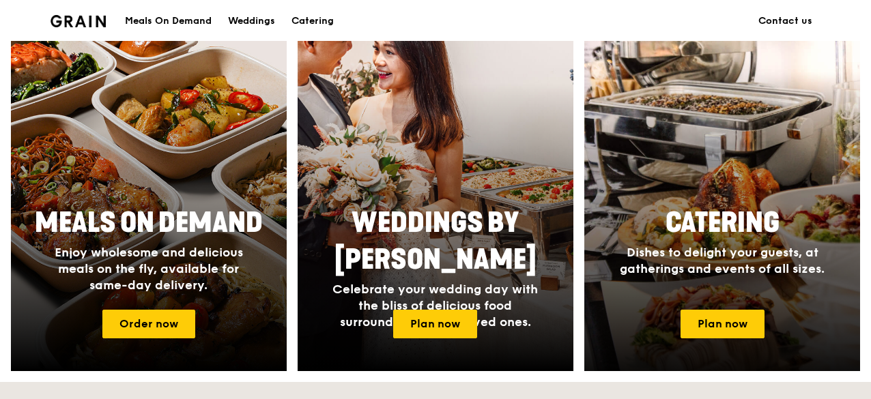  Describe the element at coordinates (149, 223) in the screenshot. I see `span: Meals On Demand` at that location.